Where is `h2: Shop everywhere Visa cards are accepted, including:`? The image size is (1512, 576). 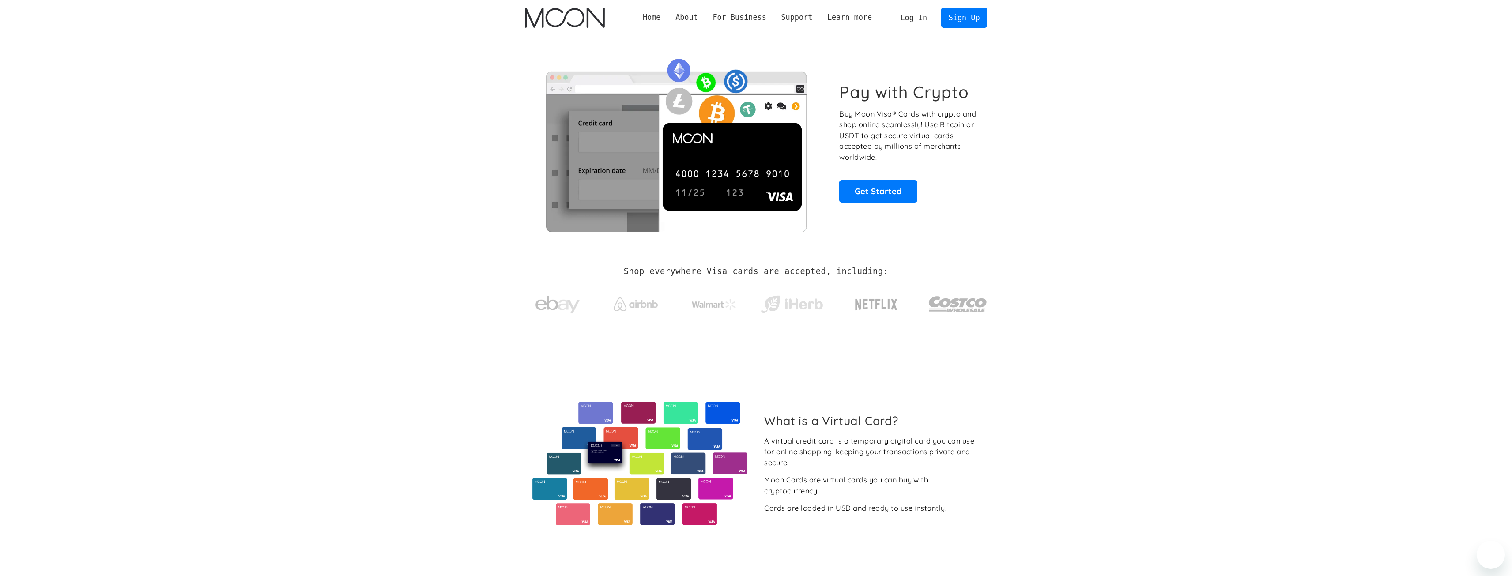
h2: Shop everywhere Visa cards are accepted, including: is located at coordinates (756, 272).